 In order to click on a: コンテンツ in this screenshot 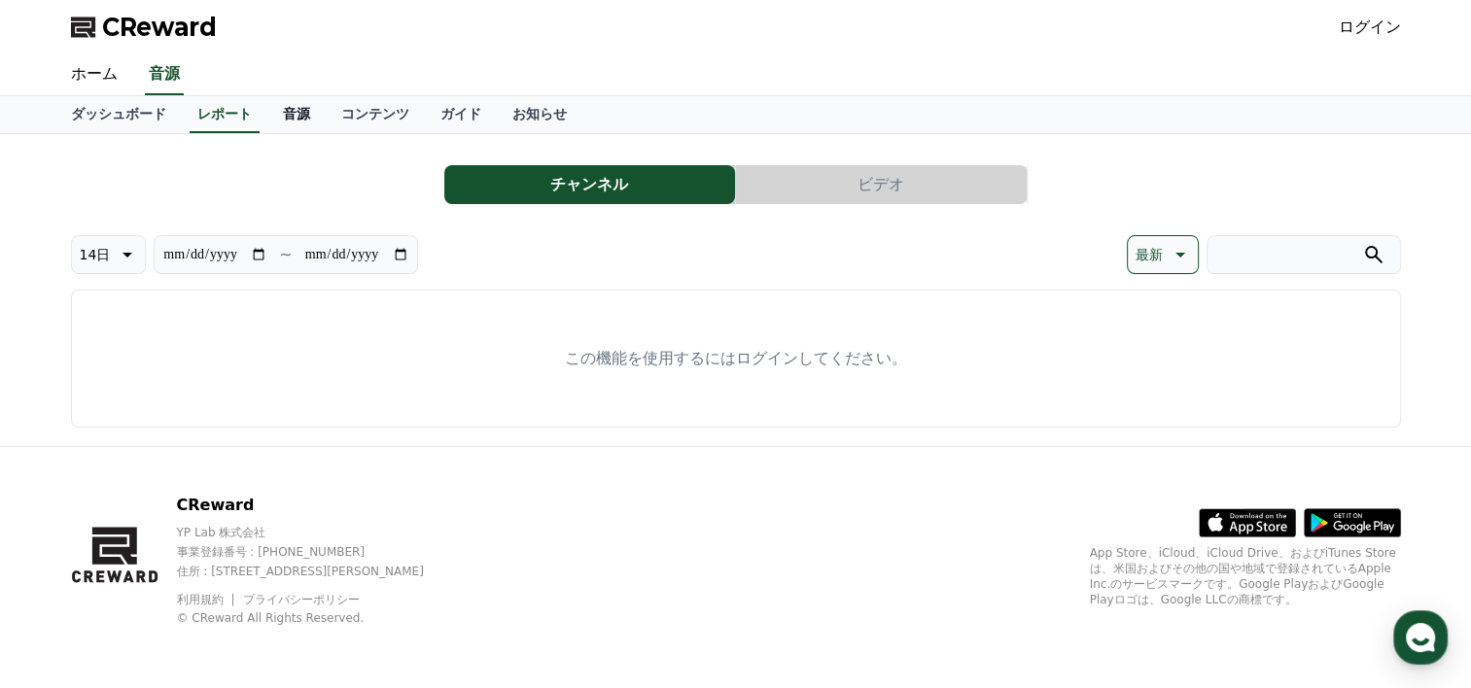, I will do `click(375, 115)`.